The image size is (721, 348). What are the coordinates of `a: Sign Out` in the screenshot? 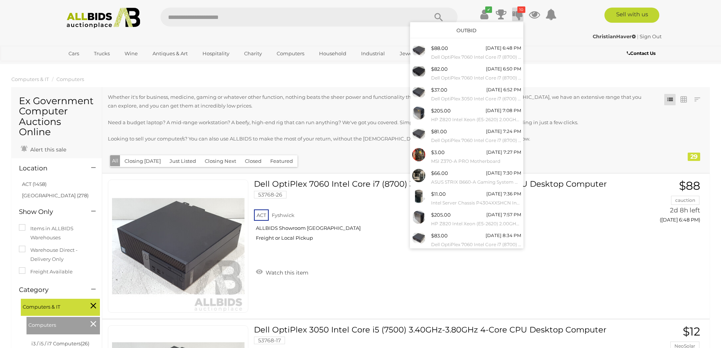 It's located at (650, 36).